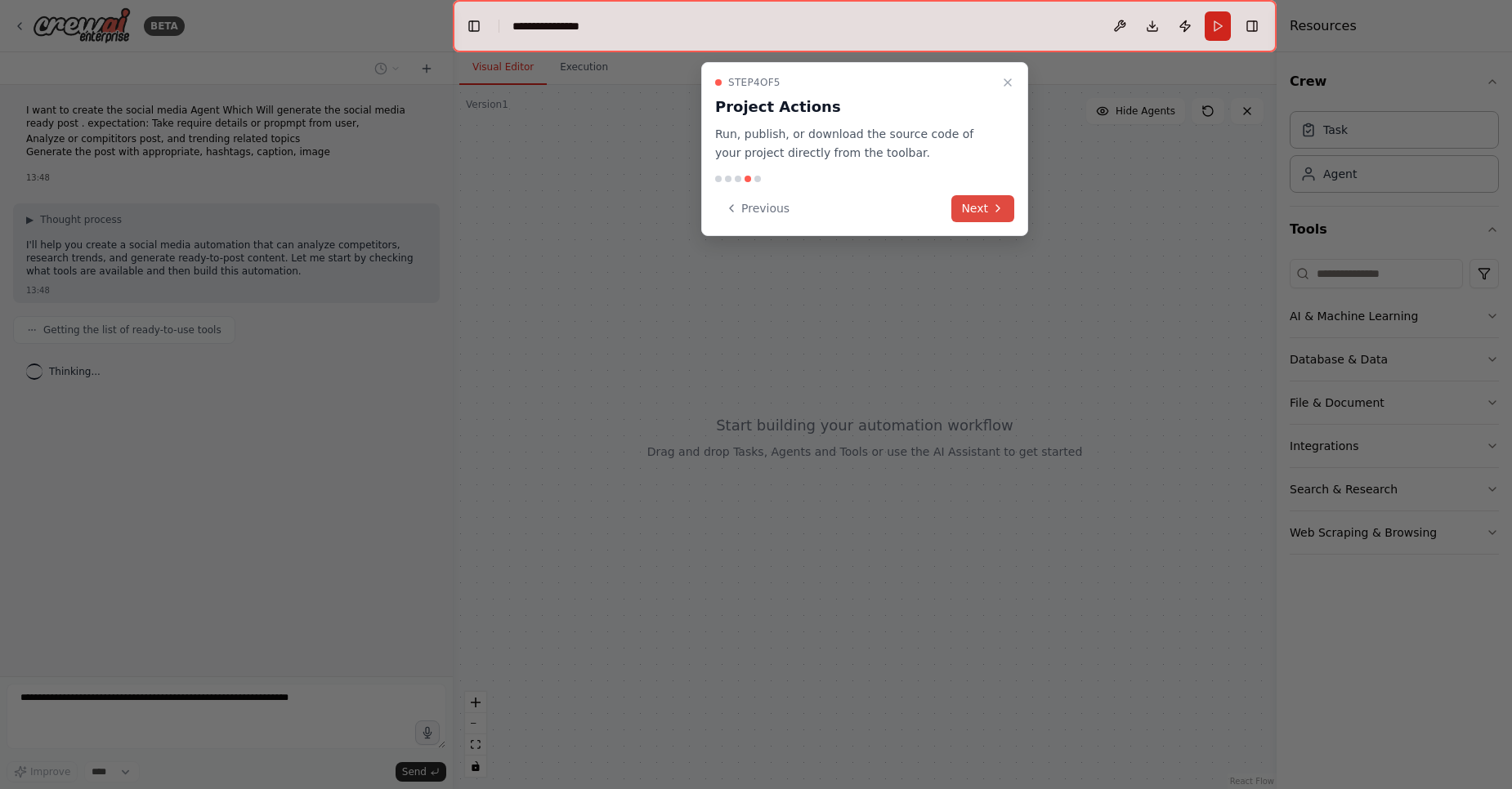  Describe the element at coordinates (855, 144) in the screenshot. I see `p: Run, publish, or download the source code of your project directly from the toolbar.` at that location.